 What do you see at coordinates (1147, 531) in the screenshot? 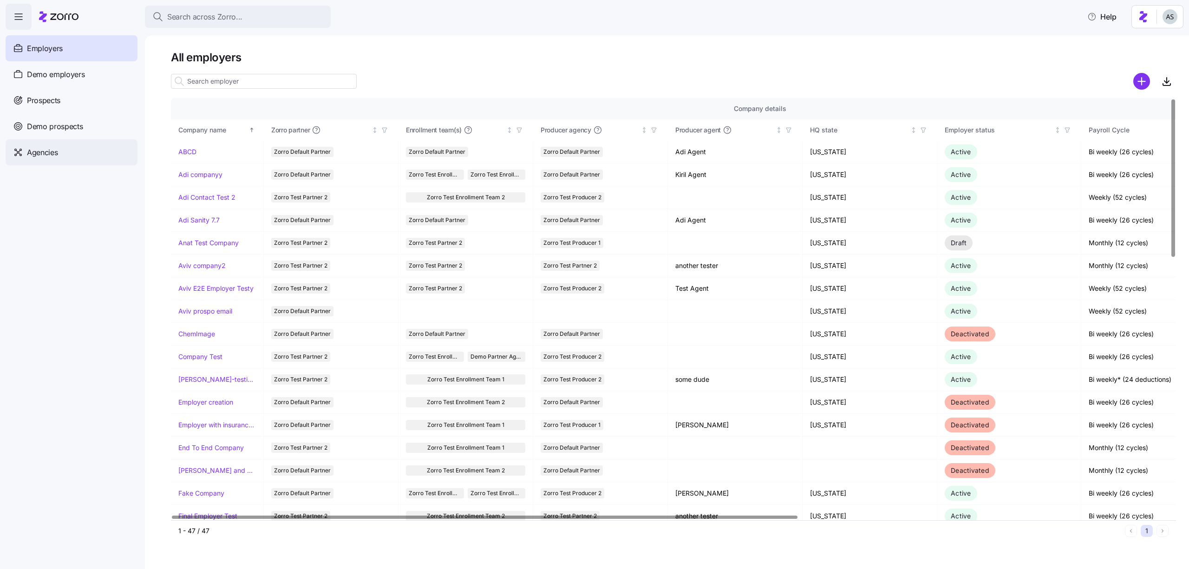
I see `button: 1` at bounding box center [1147, 531].